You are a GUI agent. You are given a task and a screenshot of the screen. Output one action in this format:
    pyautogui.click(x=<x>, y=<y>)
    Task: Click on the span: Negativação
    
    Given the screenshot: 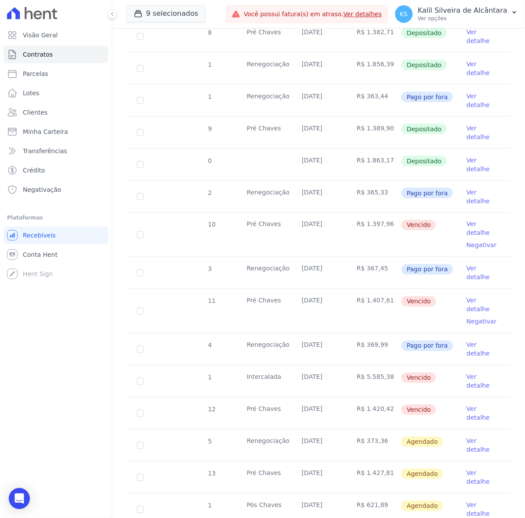 What is the action you would take?
    pyautogui.click(x=42, y=189)
    